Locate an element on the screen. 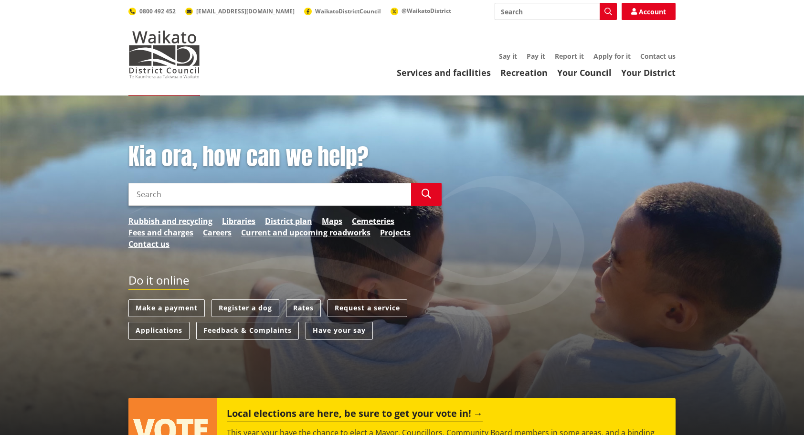 The image size is (804, 435). a: Request a service is located at coordinates (367, 308).